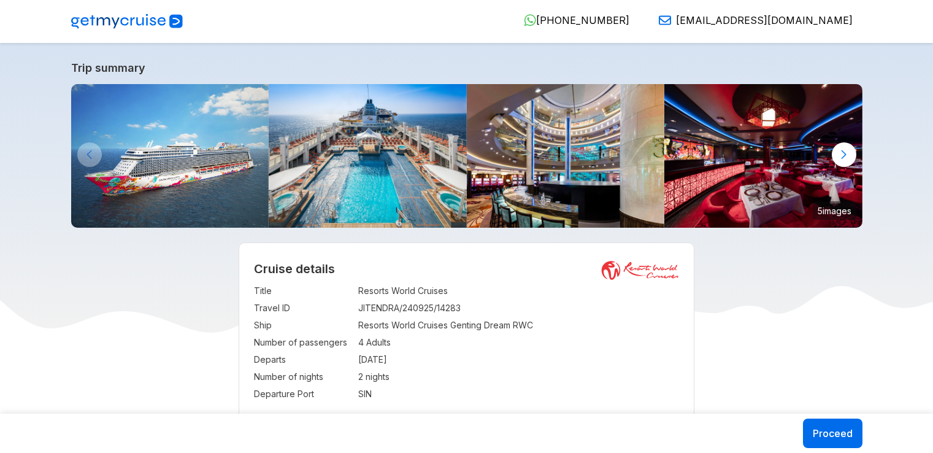  Describe the element at coordinates (518, 342) in the screenshot. I see `td: 4 Adults` at that location.